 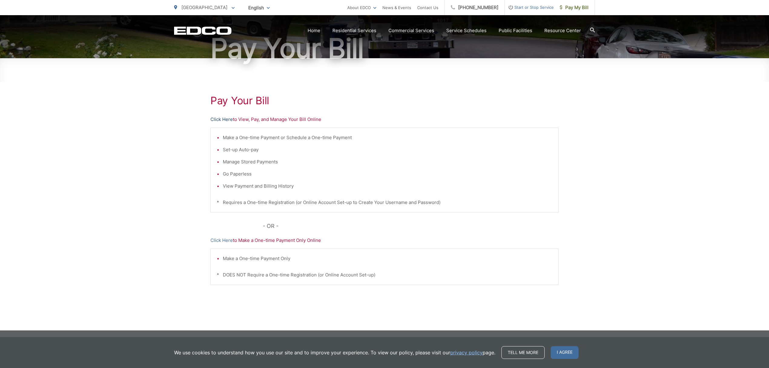 I want to click on a: Home, so click(x=314, y=31).